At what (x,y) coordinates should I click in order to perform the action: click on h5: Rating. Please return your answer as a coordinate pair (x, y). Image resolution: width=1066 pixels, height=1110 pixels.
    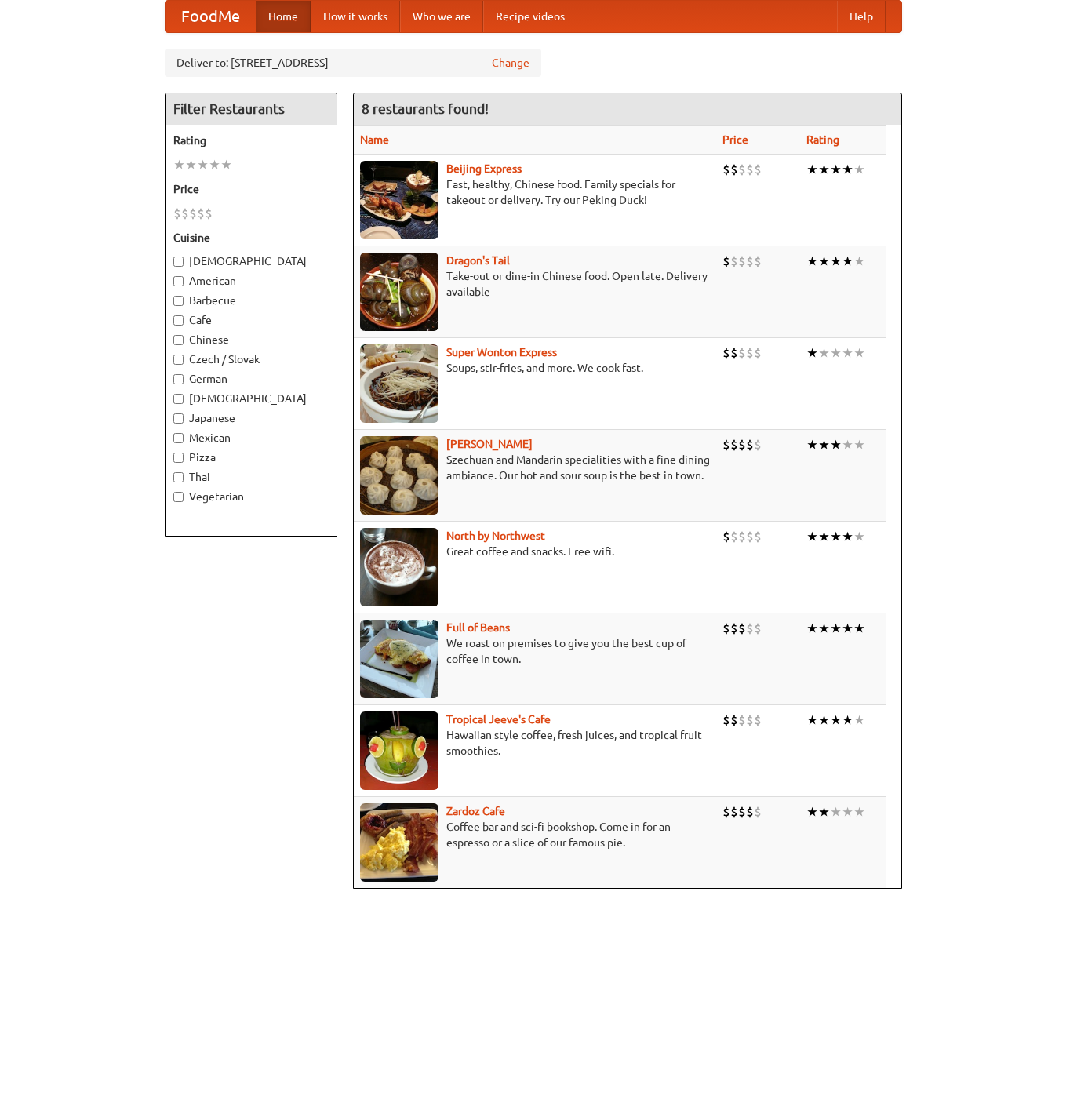
    Looking at the image, I should click on (251, 140).